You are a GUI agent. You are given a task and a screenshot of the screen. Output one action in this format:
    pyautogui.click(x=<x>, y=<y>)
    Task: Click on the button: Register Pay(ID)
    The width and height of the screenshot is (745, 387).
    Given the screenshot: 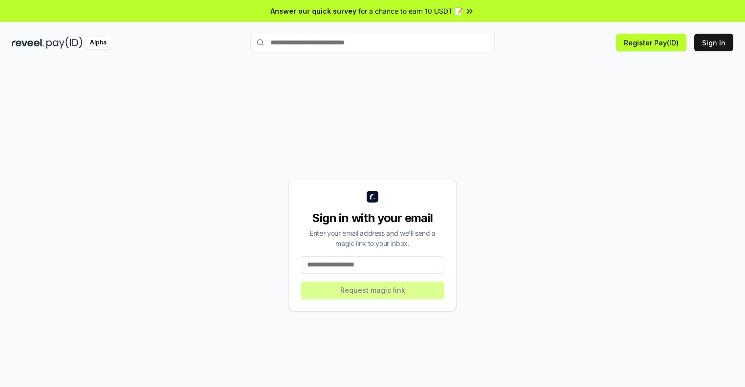 What is the action you would take?
    pyautogui.click(x=651, y=42)
    